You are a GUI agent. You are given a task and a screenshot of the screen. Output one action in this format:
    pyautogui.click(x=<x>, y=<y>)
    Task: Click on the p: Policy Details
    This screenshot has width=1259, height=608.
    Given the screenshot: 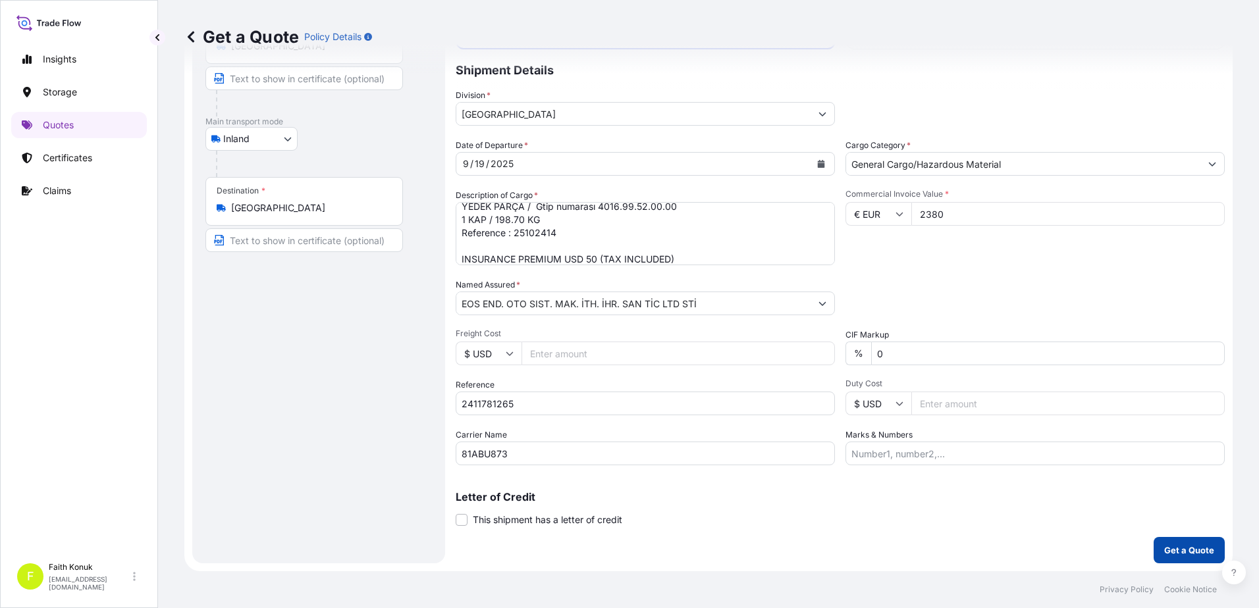 What is the action you would take?
    pyautogui.click(x=332, y=37)
    